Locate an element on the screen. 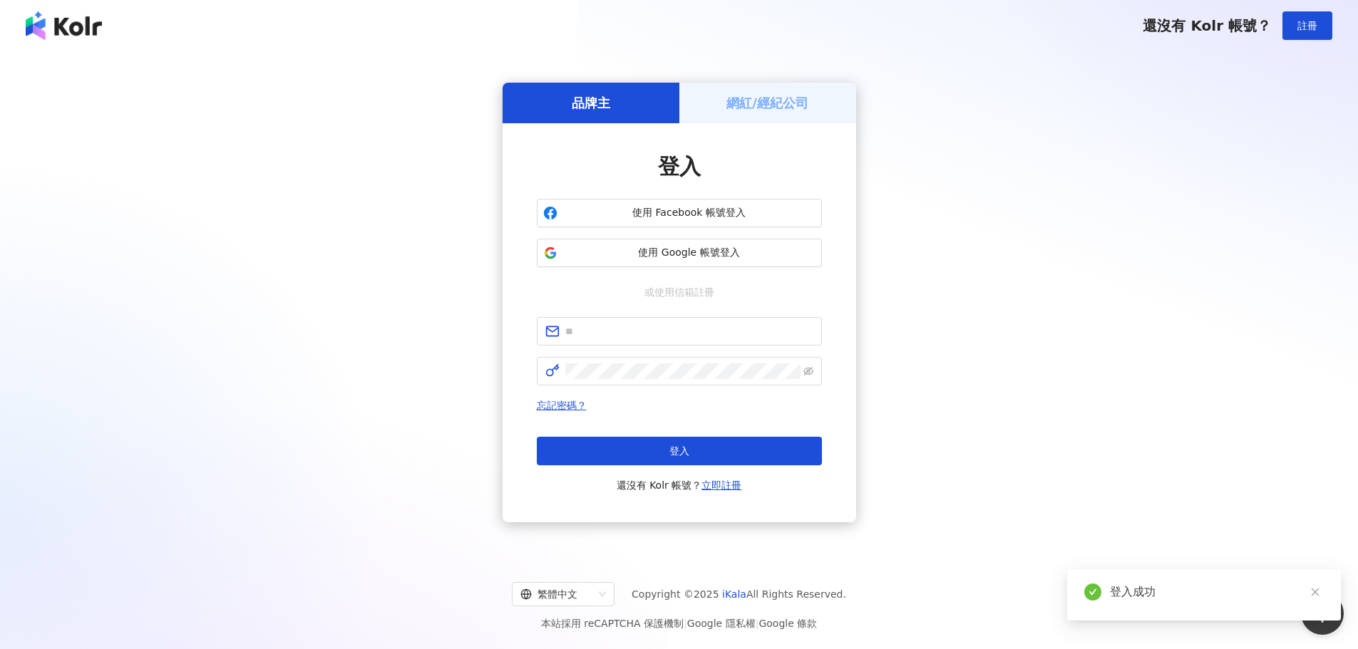 The height and width of the screenshot is (649, 1358). button: 使用 Google 帳號登入 is located at coordinates (679, 253).